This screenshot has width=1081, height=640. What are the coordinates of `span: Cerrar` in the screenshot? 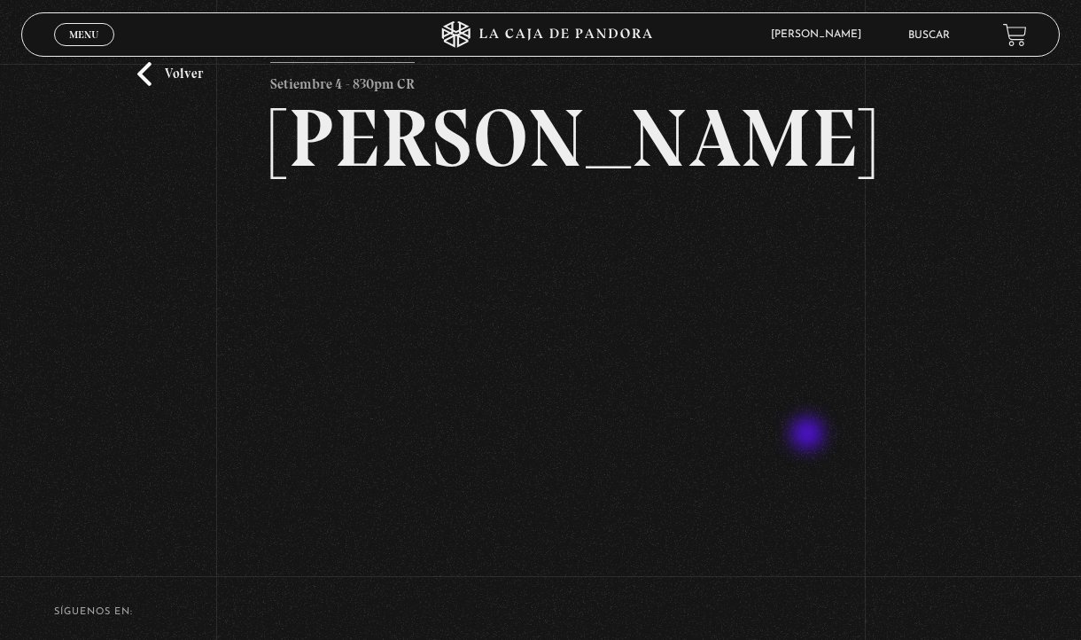 It's located at (84, 51).